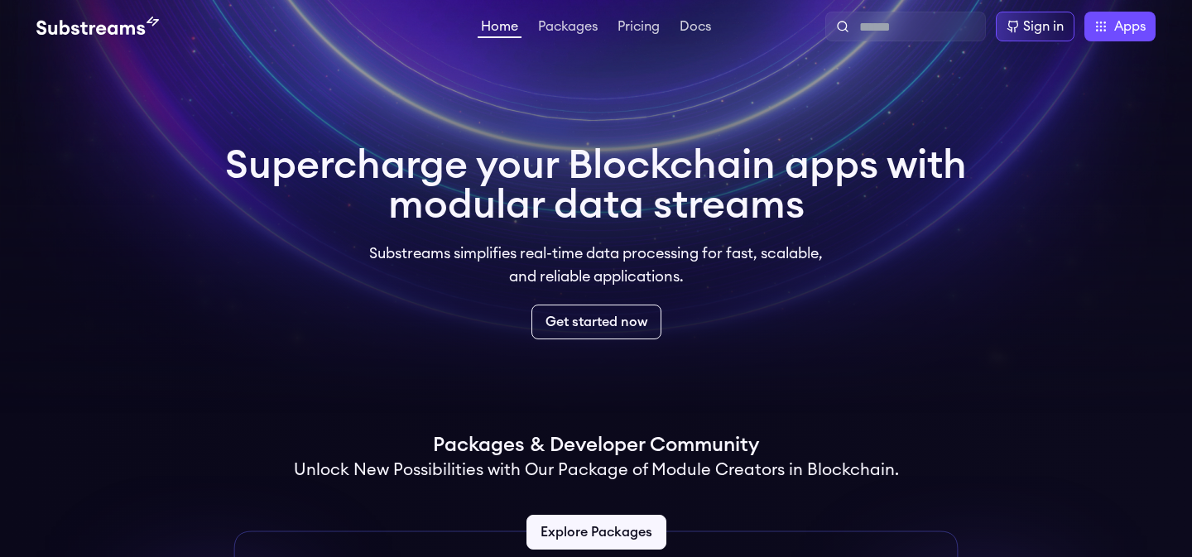 This screenshot has height=557, width=1192. What do you see at coordinates (596, 322) in the screenshot?
I see `a: Get started now` at bounding box center [596, 322].